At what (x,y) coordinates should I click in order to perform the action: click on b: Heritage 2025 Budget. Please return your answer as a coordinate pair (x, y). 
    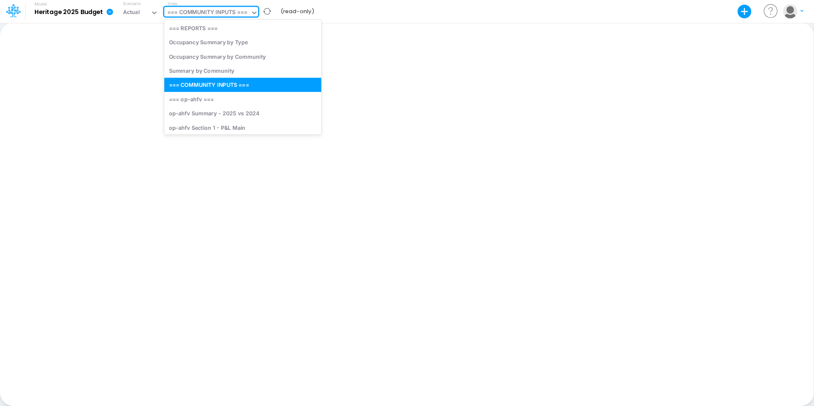
    Looking at the image, I should click on (69, 12).